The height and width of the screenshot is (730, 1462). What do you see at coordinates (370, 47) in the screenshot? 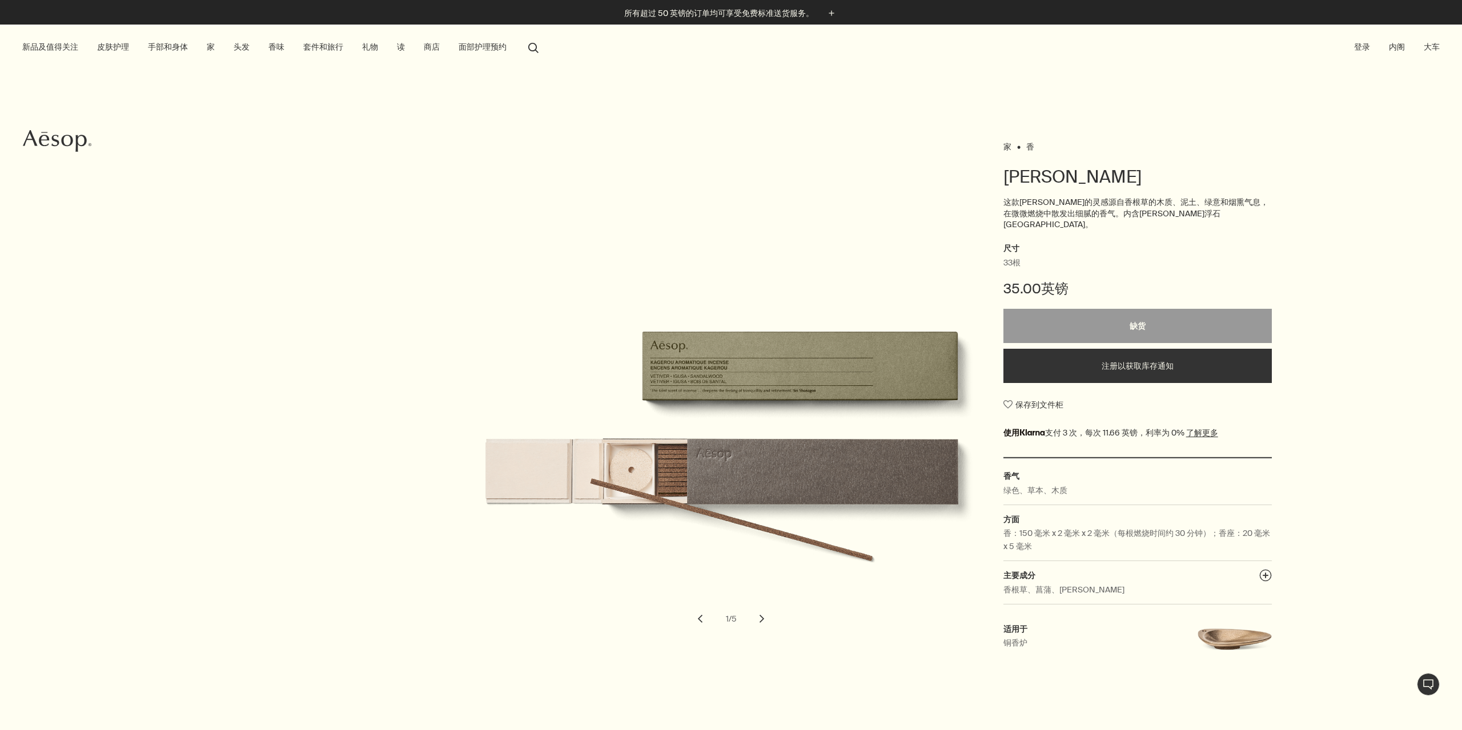
I see `font: 礼物` at bounding box center [370, 47].